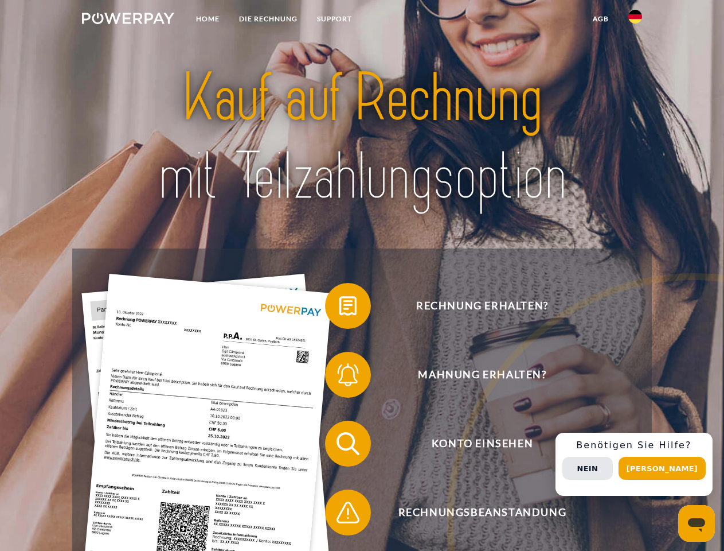 This screenshot has height=551, width=724. I want to click on span: Konto einsehen, so click(482, 443).